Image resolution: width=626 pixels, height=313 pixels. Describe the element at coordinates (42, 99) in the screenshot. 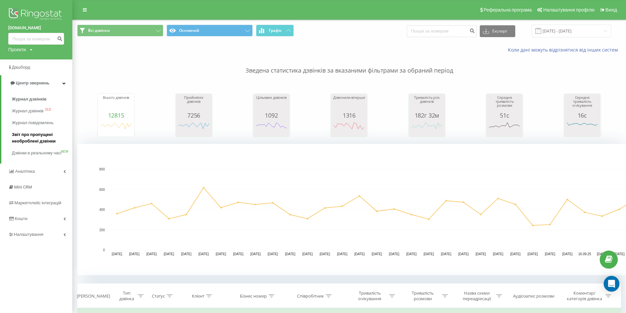

I see `a: Журнал дзвінків` at that location.